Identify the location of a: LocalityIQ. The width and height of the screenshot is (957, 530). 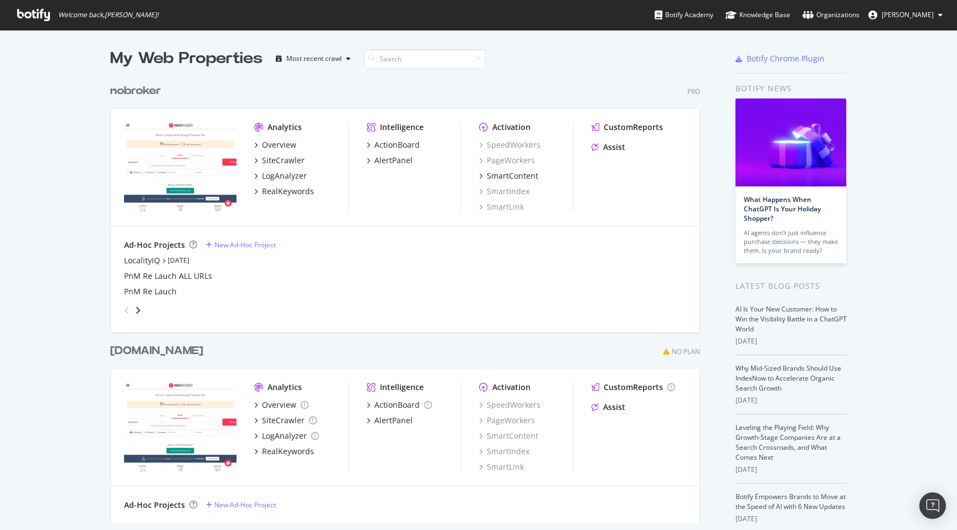
(142, 261).